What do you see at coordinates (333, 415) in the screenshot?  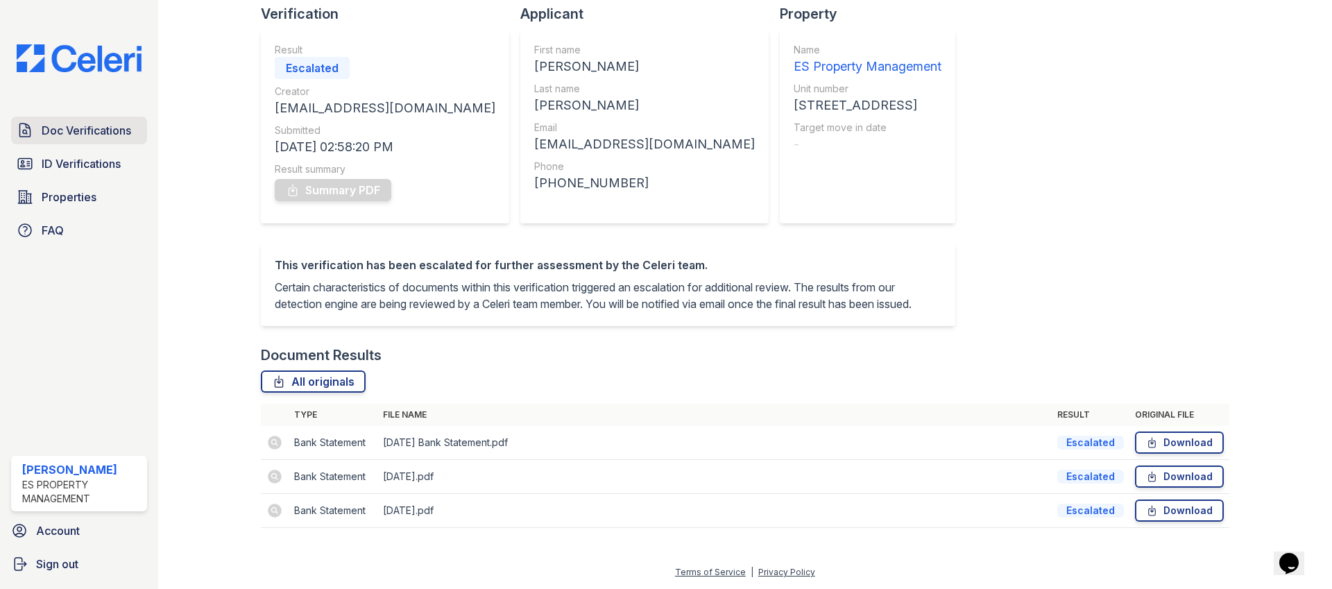 I see `th: Type` at bounding box center [333, 415].